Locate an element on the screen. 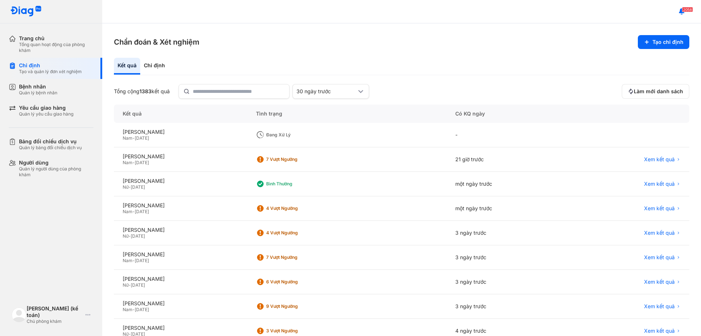 This screenshot has height=336, width=701. h3: Chẩn đoán & Xét nghiệm is located at coordinates (157, 42).